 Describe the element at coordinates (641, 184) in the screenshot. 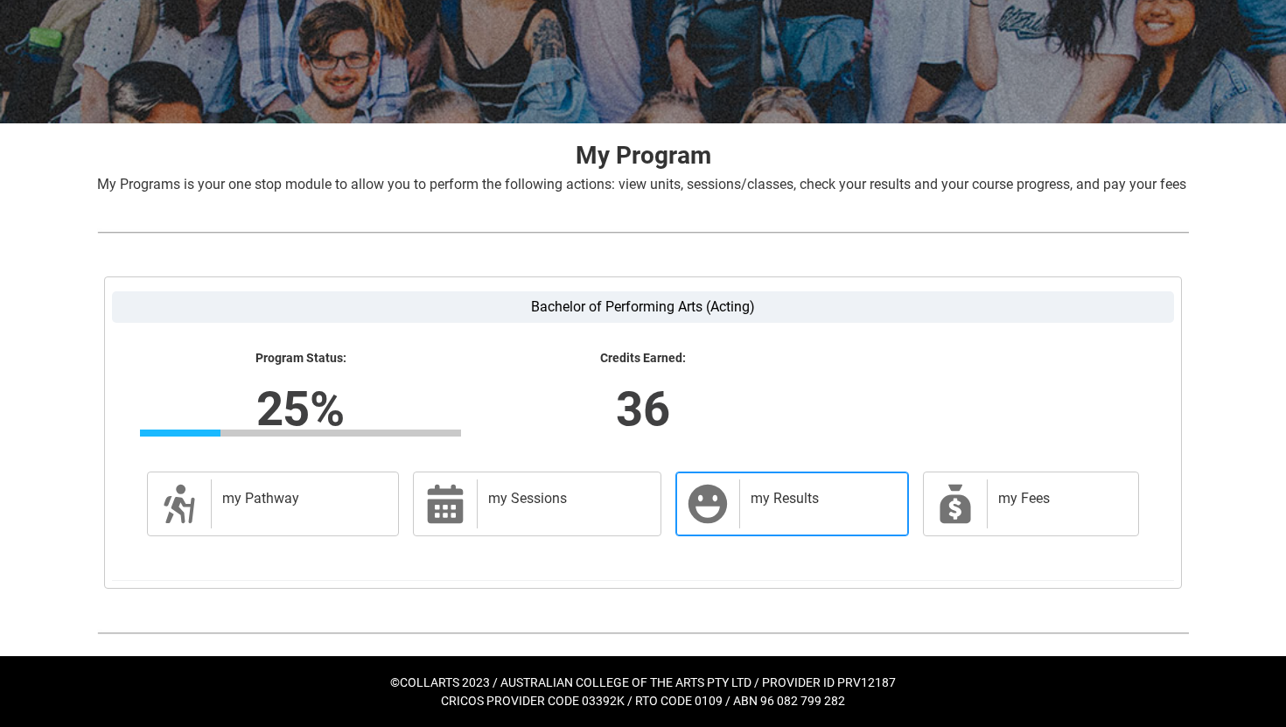

I see `span: My Programs is your one stop module to allow you to perform the following actions: view units, se...` at that location.